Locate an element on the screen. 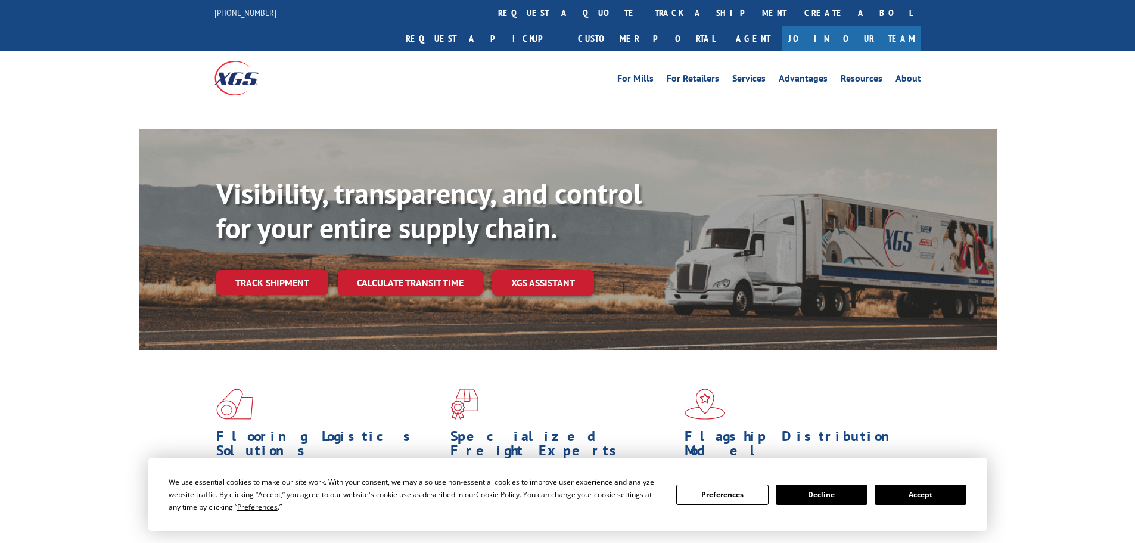 The height and width of the screenshot is (543, 1135). a: Join Our Team is located at coordinates (851, 38).